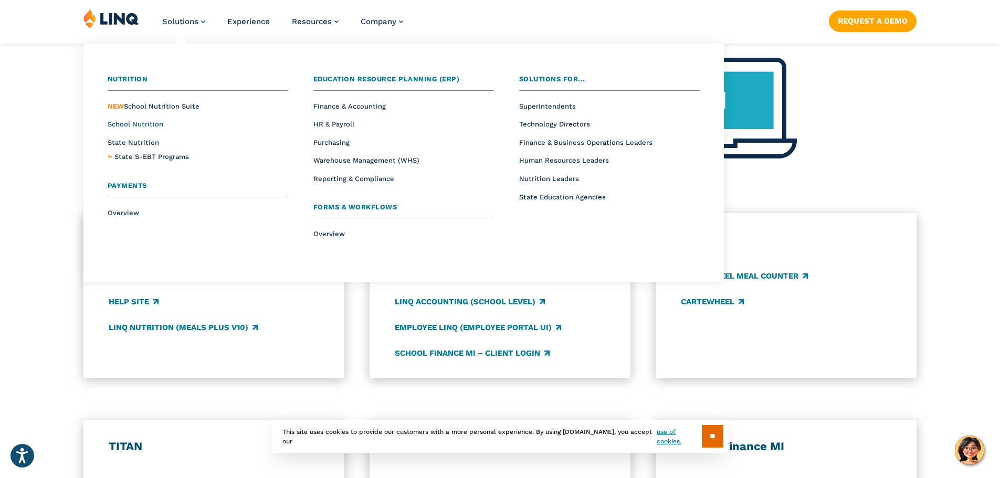  What do you see at coordinates (554, 124) in the screenshot?
I see `span: Technology Directors` at bounding box center [554, 124].